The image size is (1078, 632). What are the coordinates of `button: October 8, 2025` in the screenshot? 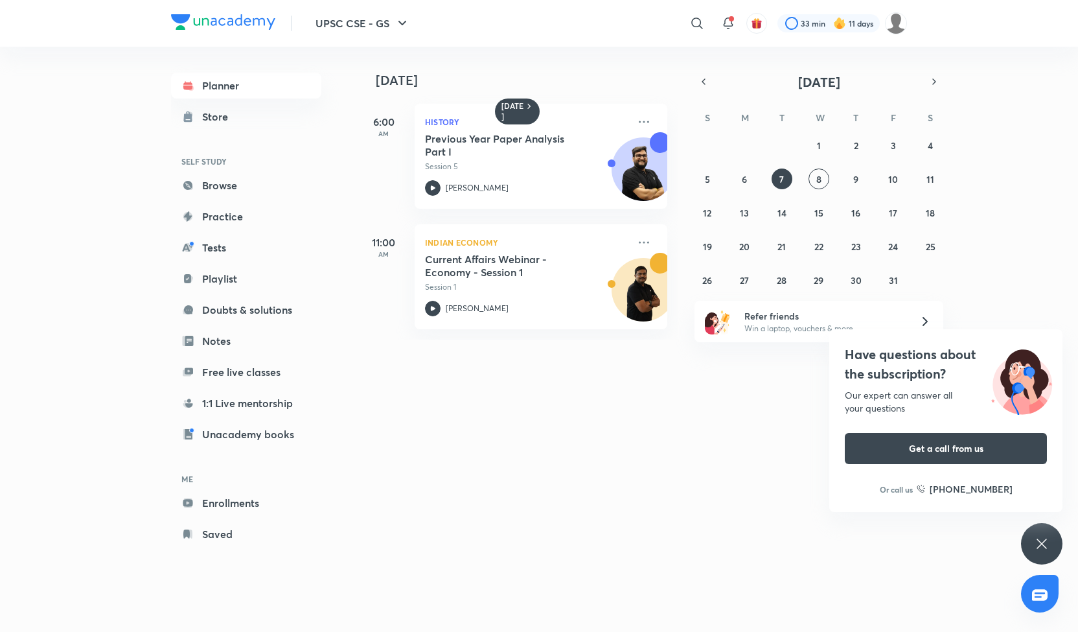 It's located at (819, 179).